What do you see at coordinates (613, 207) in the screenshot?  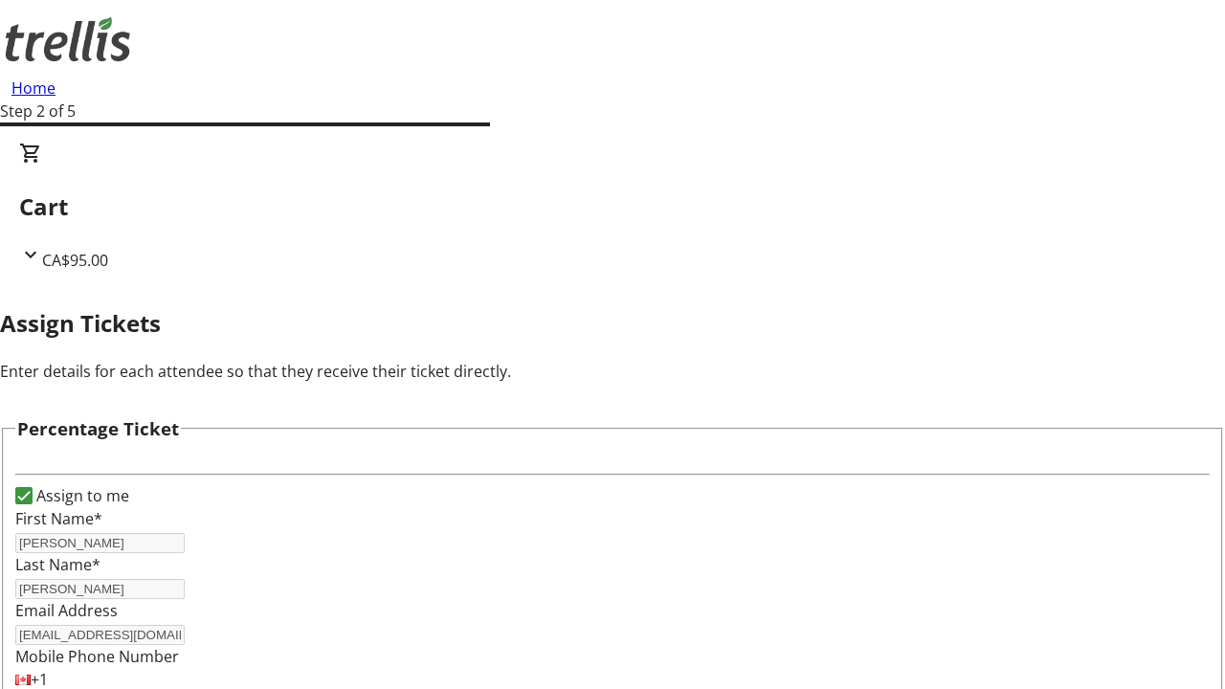 I see `h2: Cart` at bounding box center [613, 207].